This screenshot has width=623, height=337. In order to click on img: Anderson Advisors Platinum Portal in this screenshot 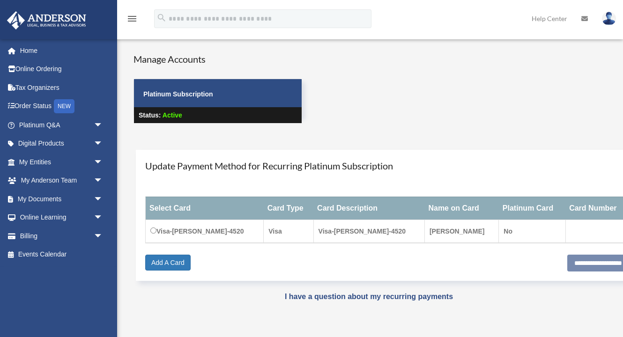, I will do `click(46, 20)`.